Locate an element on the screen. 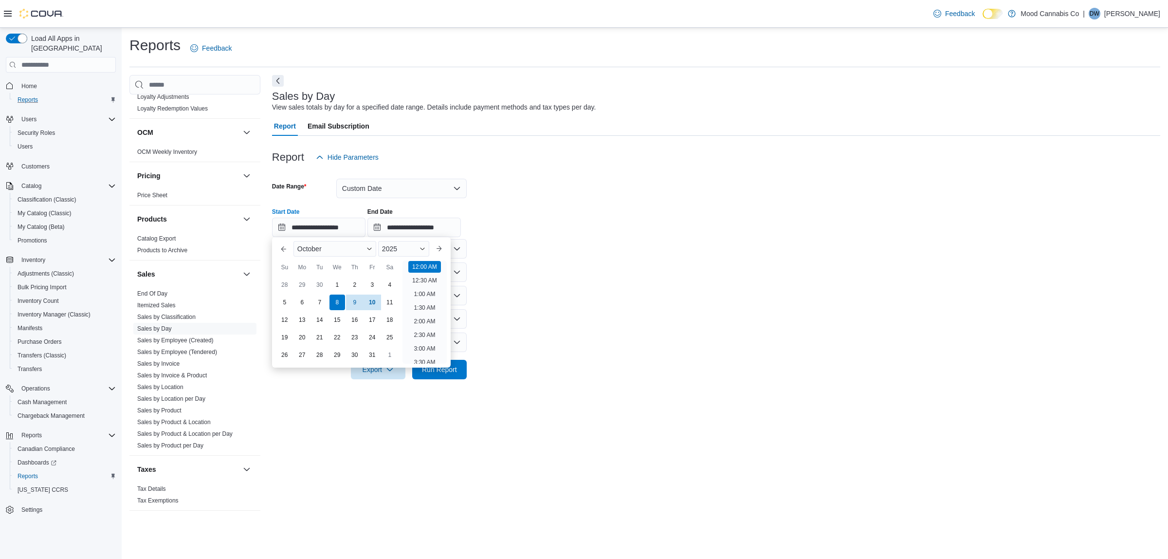 The width and height of the screenshot is (1168, 559). div: day-29 is located at coordinates (302, 285).